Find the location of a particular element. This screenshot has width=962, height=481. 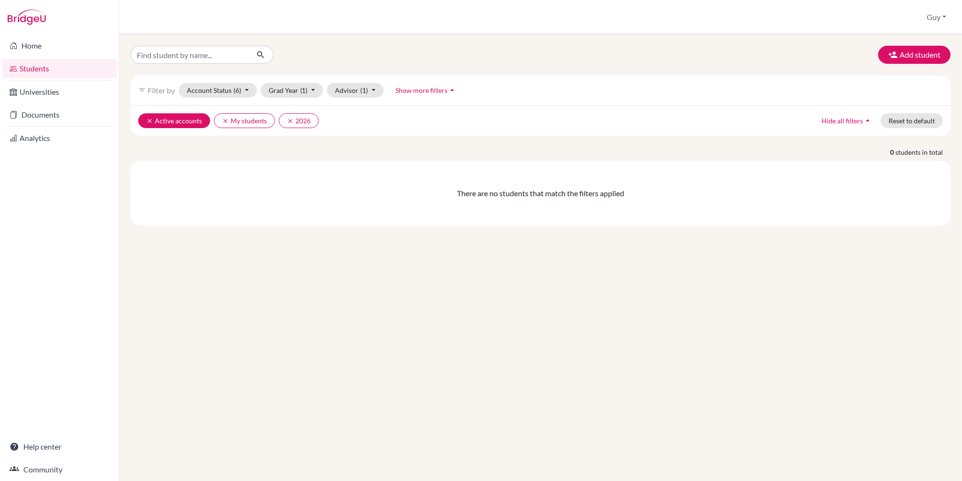

button: Grad Year(1) is located at coordinates (292, 90).